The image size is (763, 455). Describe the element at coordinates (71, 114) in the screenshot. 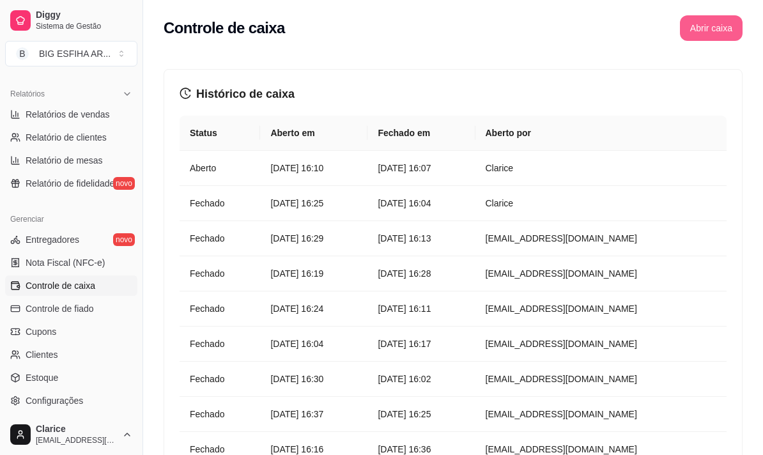

I see `a: Relatórios de vendas` at that location.